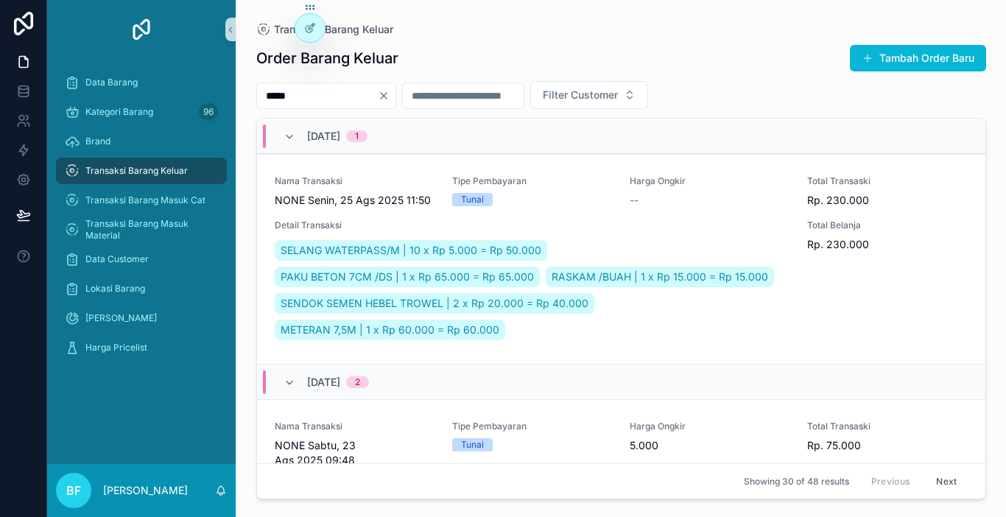  I want to click on span: Showing 30 of 48 results, so click(796, 482).